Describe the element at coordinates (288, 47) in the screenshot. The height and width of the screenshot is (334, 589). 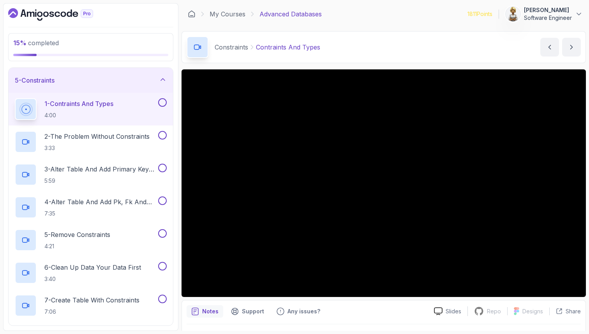
I see `p: Contraints And Types` at that location.